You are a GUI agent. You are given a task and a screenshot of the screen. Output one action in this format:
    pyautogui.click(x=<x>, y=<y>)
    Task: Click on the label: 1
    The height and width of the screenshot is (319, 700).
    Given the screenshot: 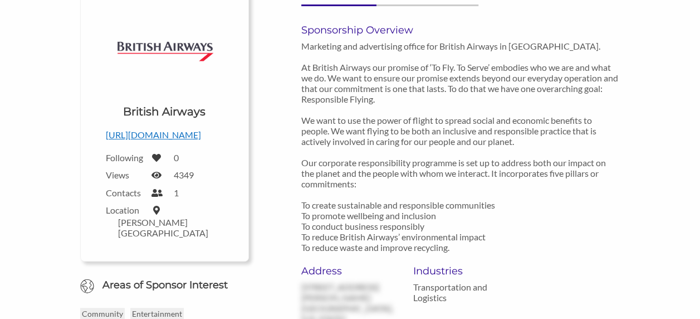 What is the action you would take?
    pyautogui.click(x=176, y=192)
    